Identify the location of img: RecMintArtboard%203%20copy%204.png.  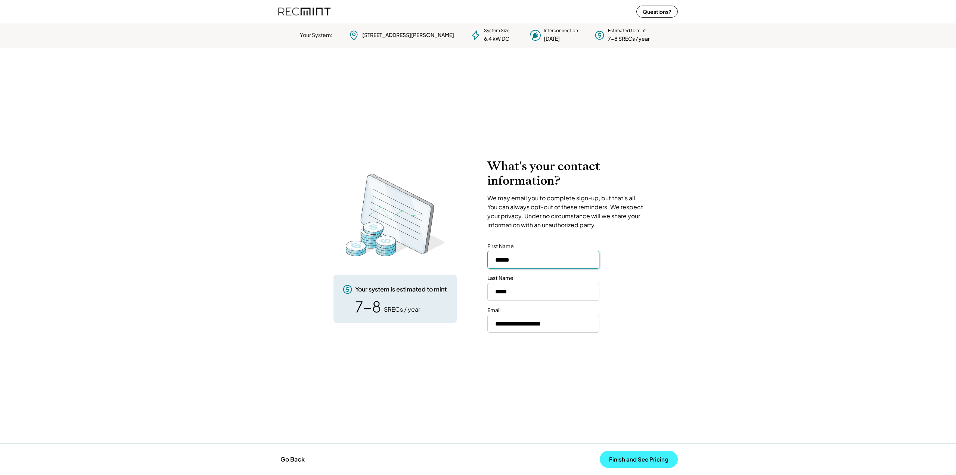
(395, 215).